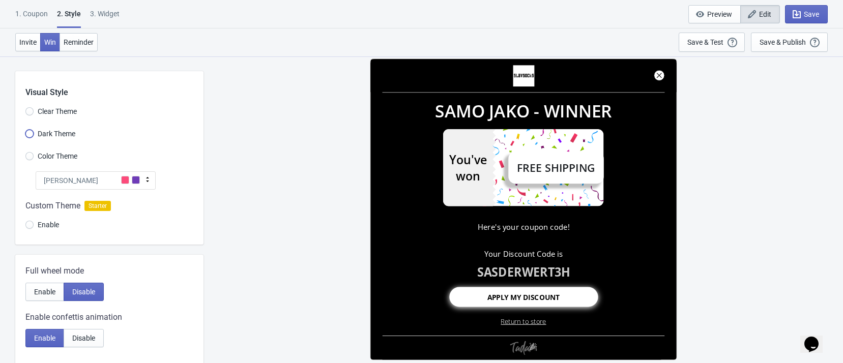 The height and width of the screenshot is (363, 843). Describe the element at coordinates (105, 17) in the screenshot. I see `div: 3. Widget` at that location.